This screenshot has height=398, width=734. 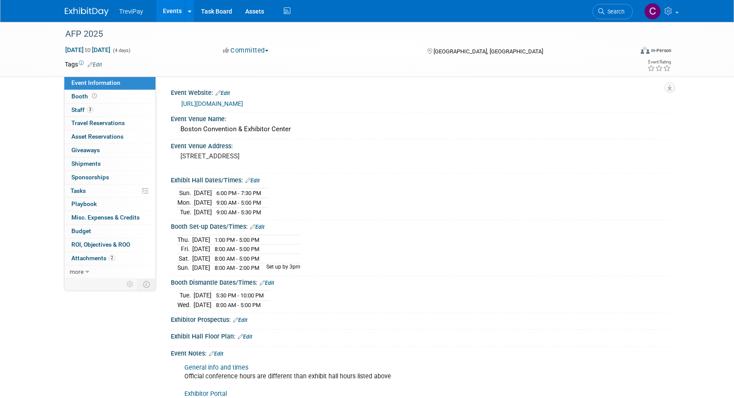 I want to click on span: 3, so click(x=90, y=109).